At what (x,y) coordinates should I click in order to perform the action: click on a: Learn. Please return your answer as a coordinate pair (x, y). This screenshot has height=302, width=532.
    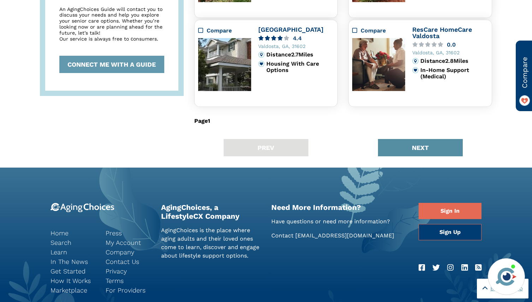
    Looking at the image, I should click on (73, 252).